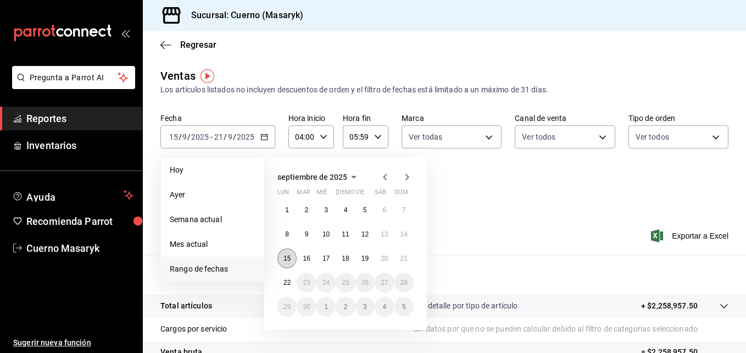 The image size is (746, 353). Describe the element at coordinates (306, 258) in the screenshot. I see `button: 16 de septiembre de 2025` at that location.